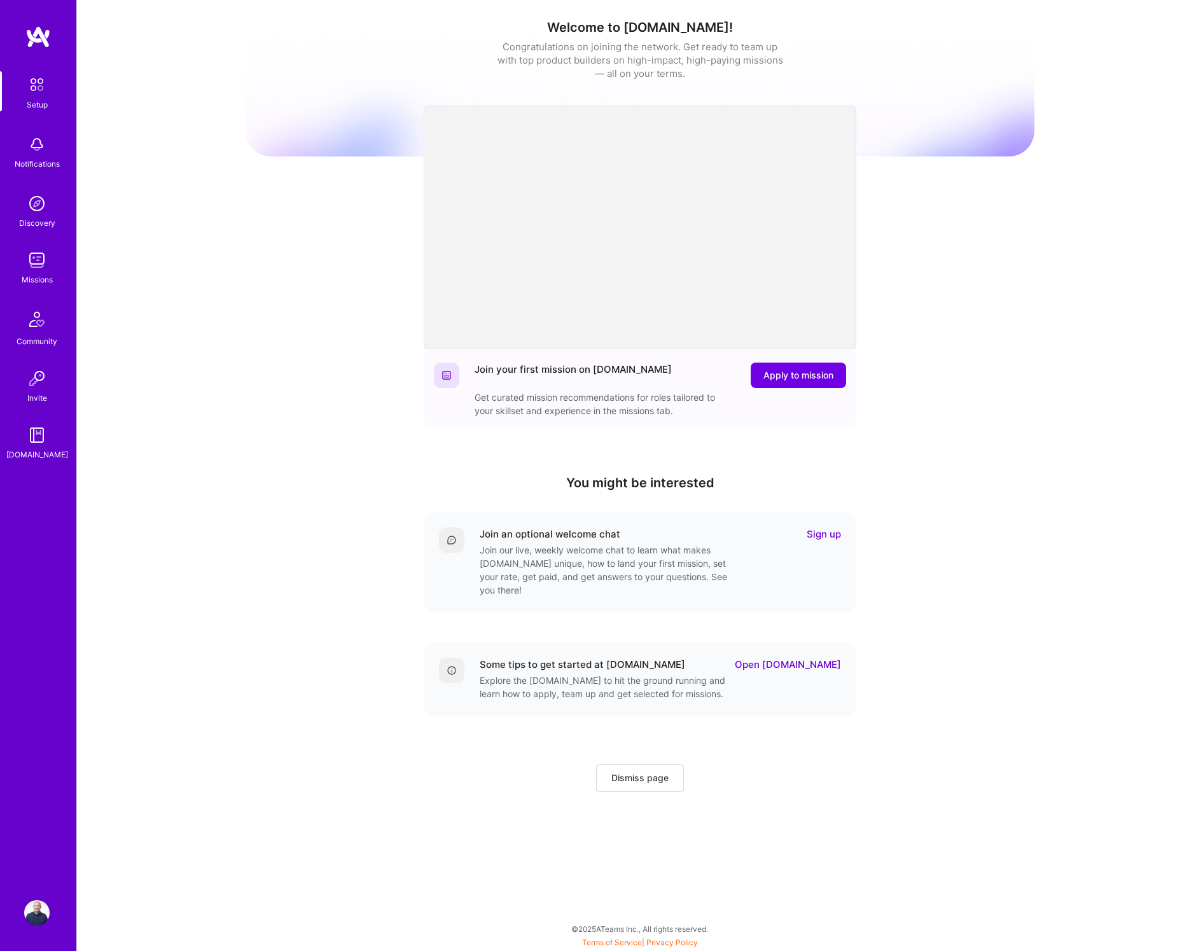  What do you see at coordinates (602, 404) in the screenshot?
I see `div: Get curated mission recommendations for roles tailored to your skillset and experience in the mis...` at bounding box center [602, 404].